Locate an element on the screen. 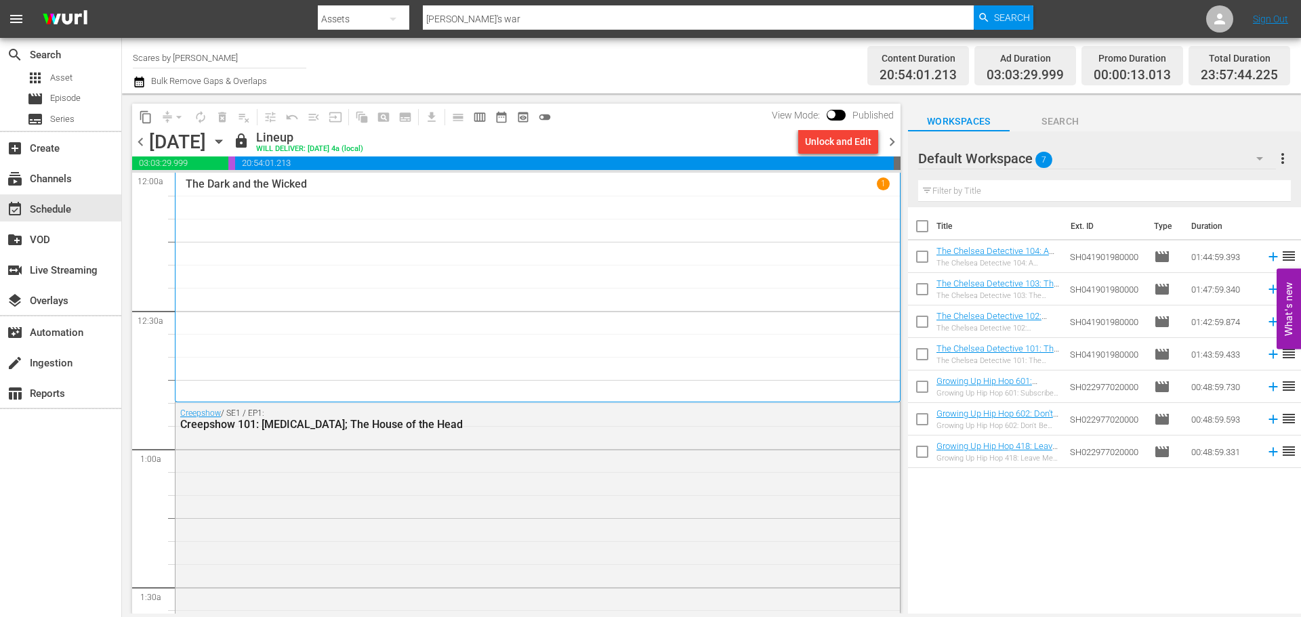 The image size is (1301, 617). img: ans4CAIJ8jUAAAAAAAAAAAAAAAAAAAAAAAAgQb4GAAAAAAAAAAAAAAAAAAAAAAAAJMjXAAAAAAAAAAAAAAAAAAAAAAAAgAT5G... is located at coordinates (65, 19).